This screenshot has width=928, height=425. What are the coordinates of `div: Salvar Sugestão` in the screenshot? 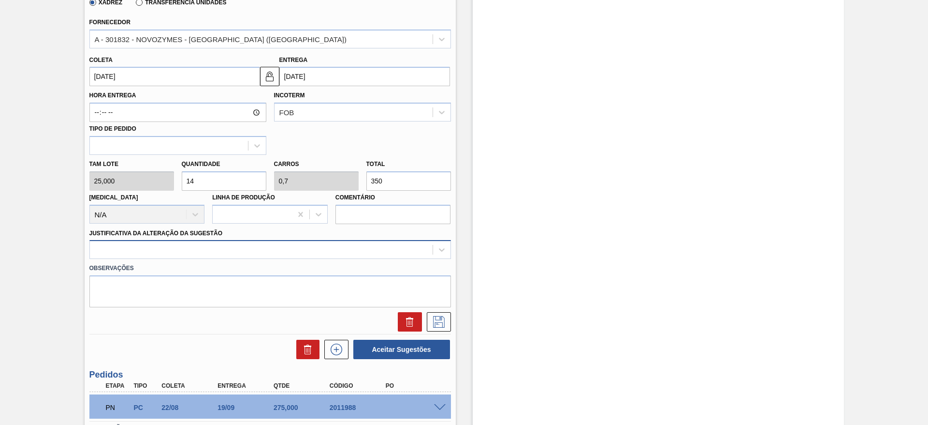 It's located at (437, 322).